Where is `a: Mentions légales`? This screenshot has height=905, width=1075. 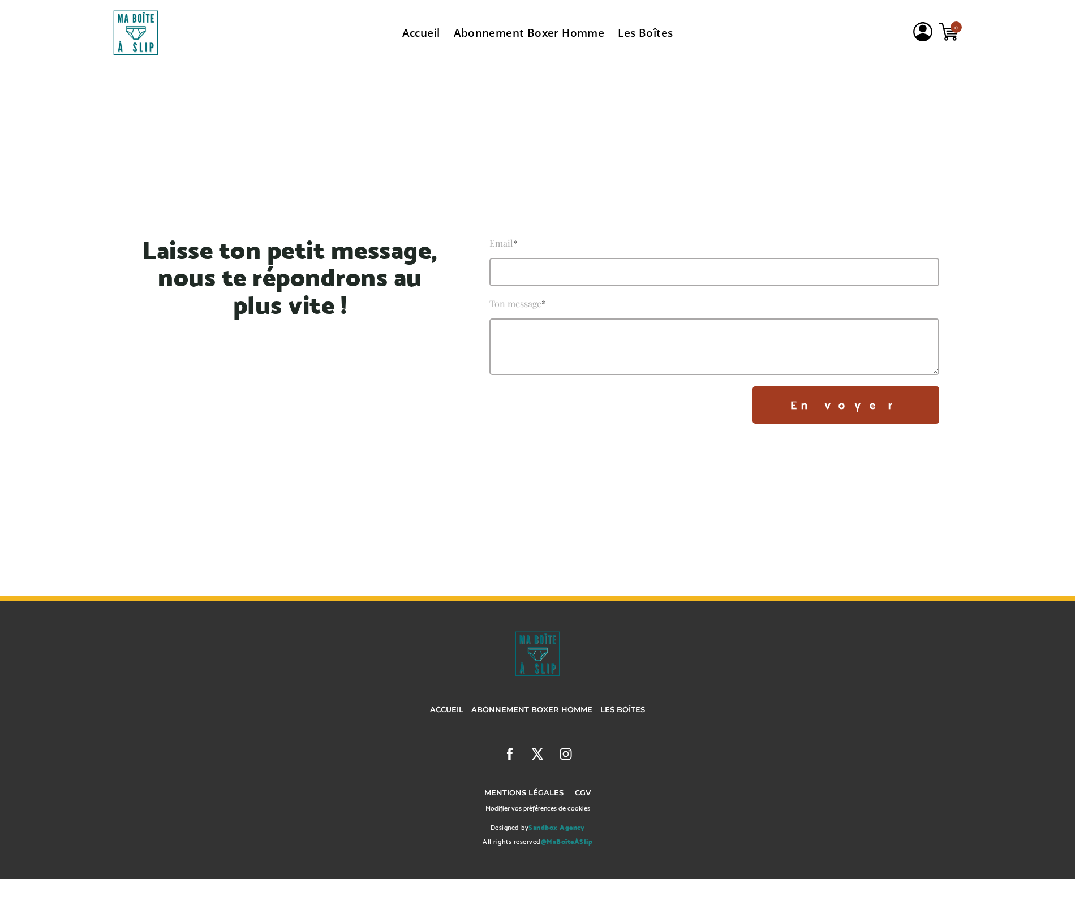 a: Mentions légales is located at coordinates (524, 793).